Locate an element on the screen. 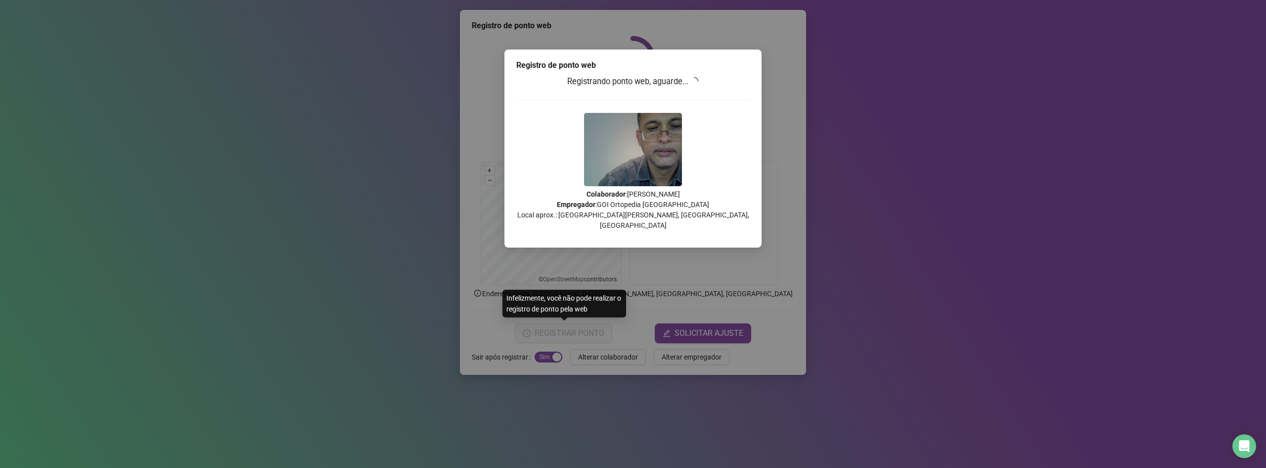  strong: Empregador is located at coordinates (576, 204).